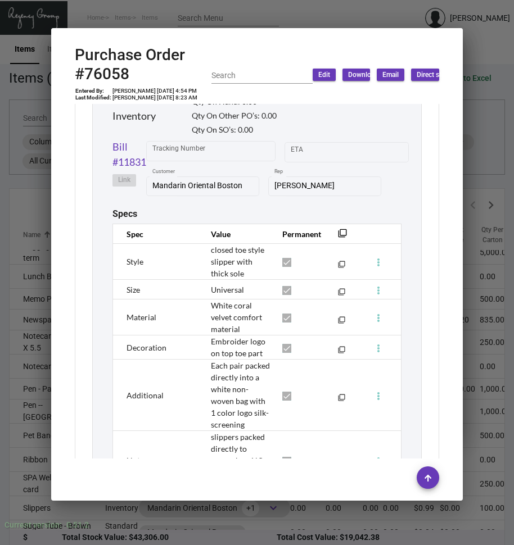  What do you see at coordinates (124, 180) in the screenshot?
I see `button: Link` at bounding box center [124, 180].